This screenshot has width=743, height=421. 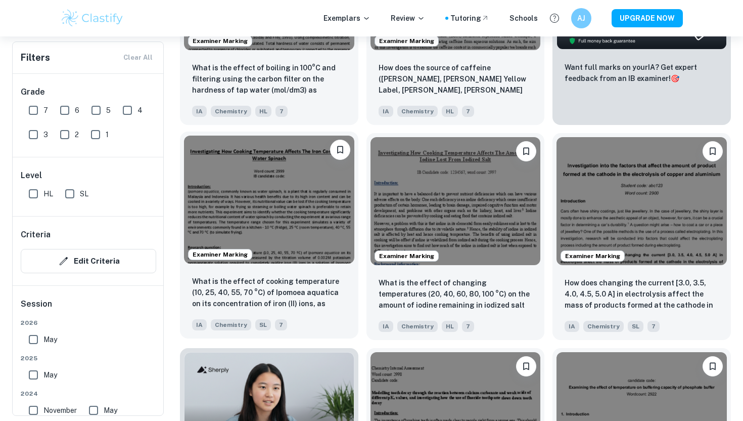 I want to click on span: 4, so click(x=140, y=110).